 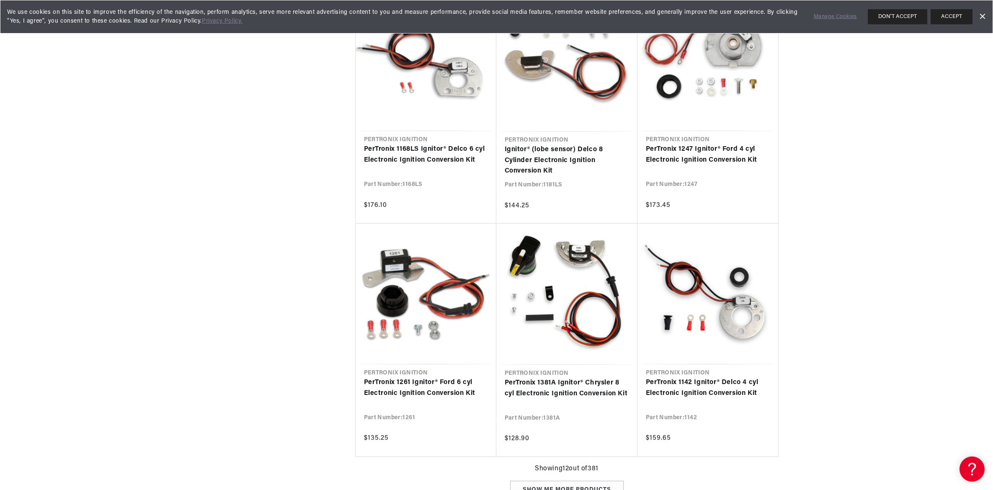 What do you see at coordinates (708, 155) in the screenshot?
I see `a: PerTronix 1247 Ignitor® Ford 4 cyl Electronic Ignition Conversion Kit` at bounding box center [708, 155].